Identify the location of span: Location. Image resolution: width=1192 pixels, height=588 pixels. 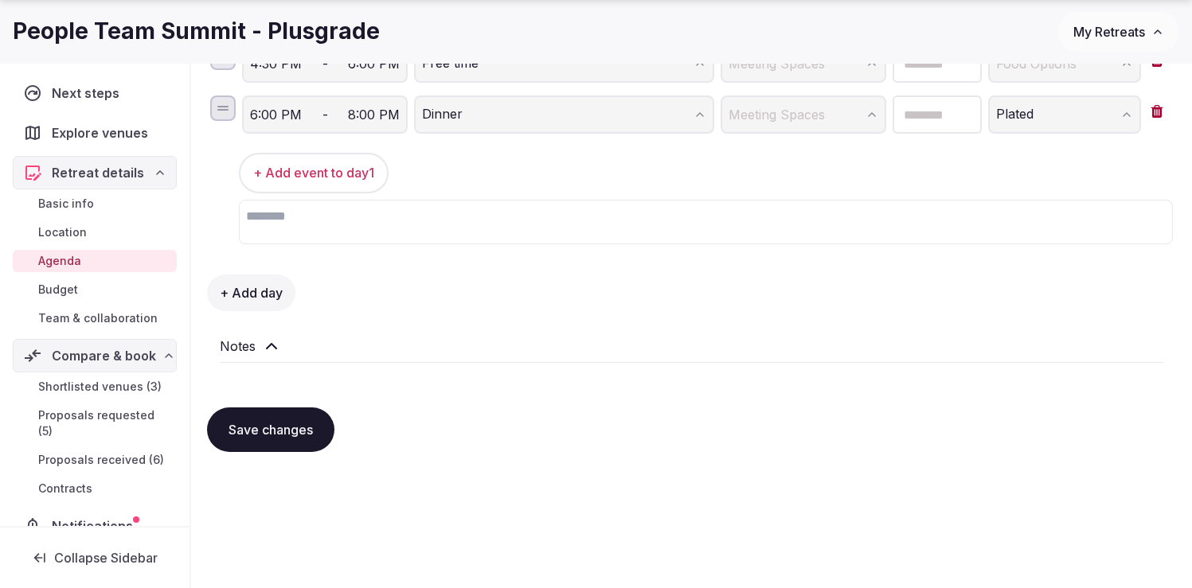
(62, 233).